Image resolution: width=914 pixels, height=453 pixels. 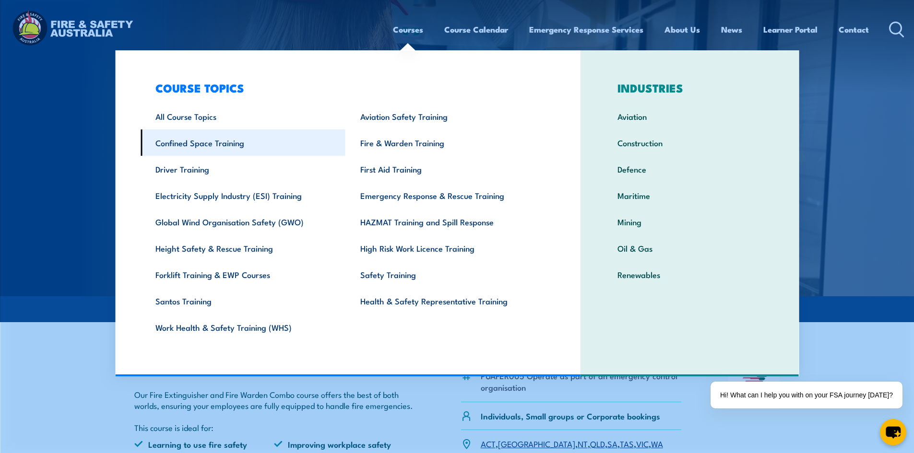 I want to click on a: High Risk Work Licence Training, so click(x=448, y=248).